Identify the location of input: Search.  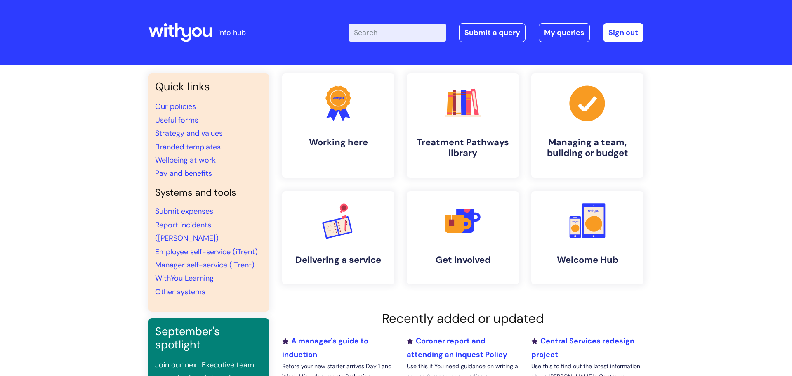
(397, 33).